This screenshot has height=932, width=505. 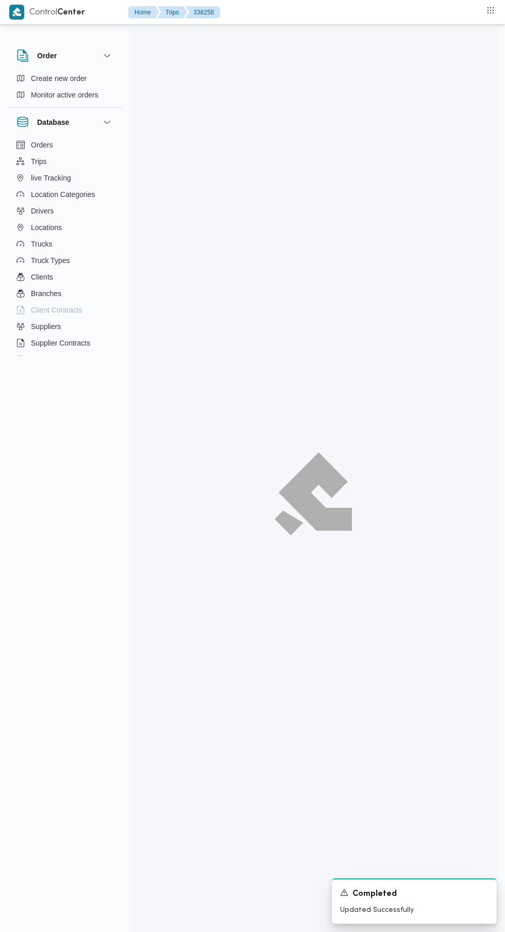 What do you see at coordinates (65, 78) in the screenshot?
I see `button: Create new order` at bounding box center [65, 78].